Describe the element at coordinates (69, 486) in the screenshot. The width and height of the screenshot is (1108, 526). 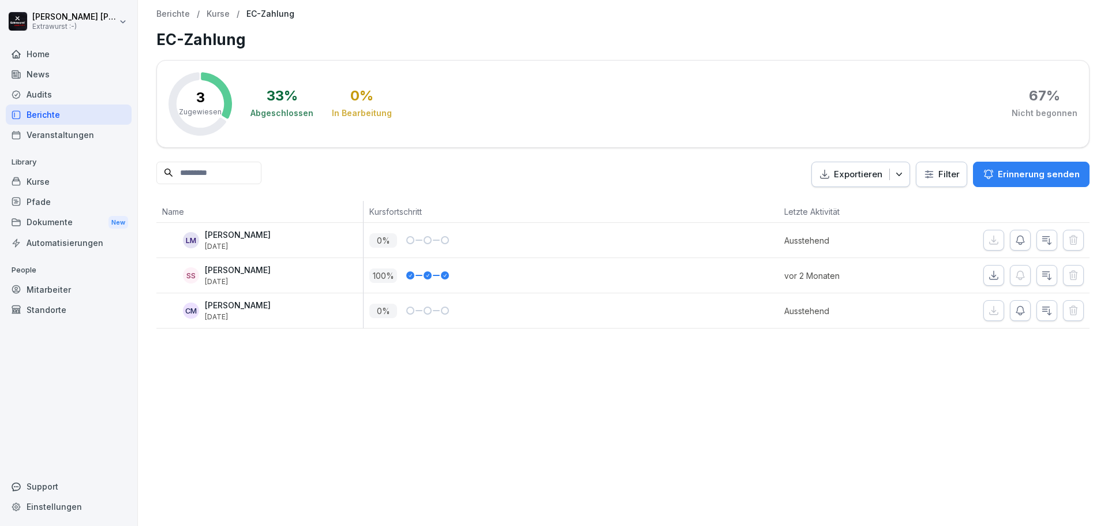
I see `div: Support` at that location.